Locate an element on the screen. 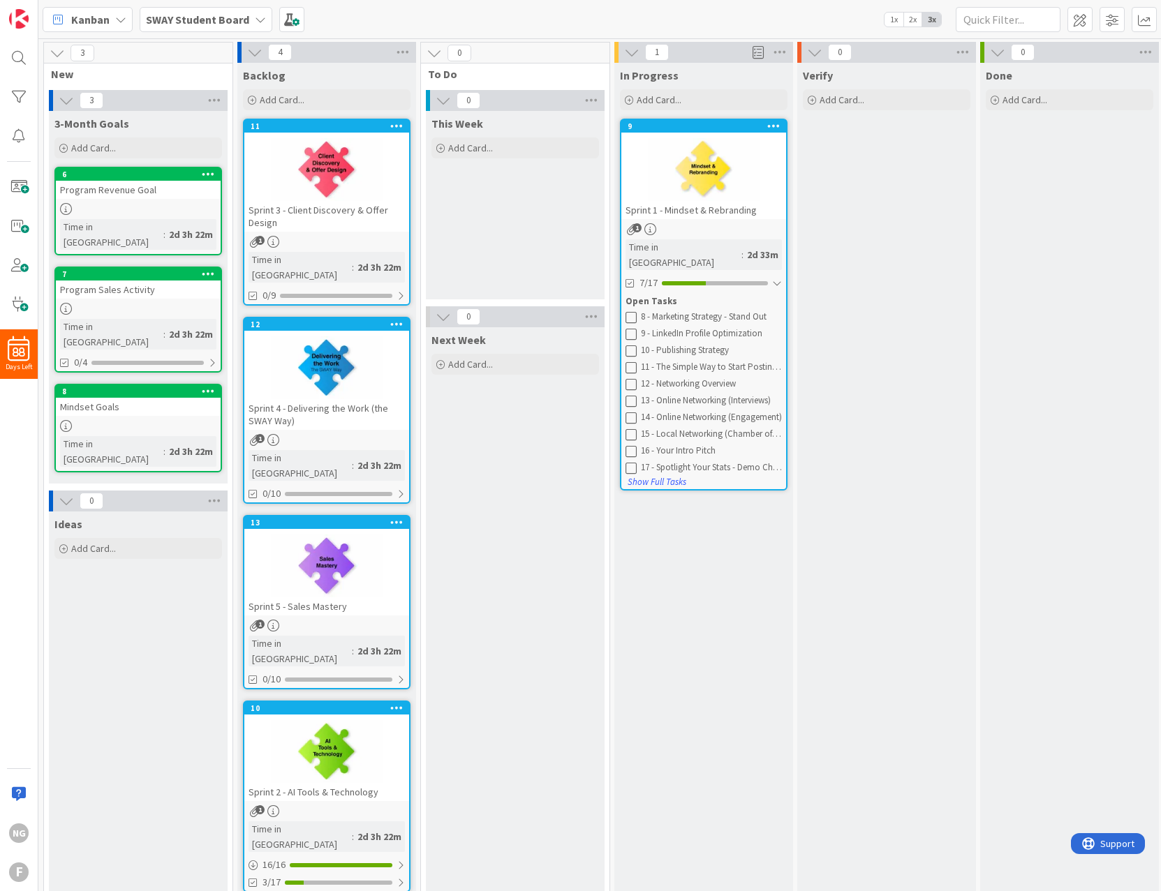  span: In Progress is located at coordinates (649, 75).